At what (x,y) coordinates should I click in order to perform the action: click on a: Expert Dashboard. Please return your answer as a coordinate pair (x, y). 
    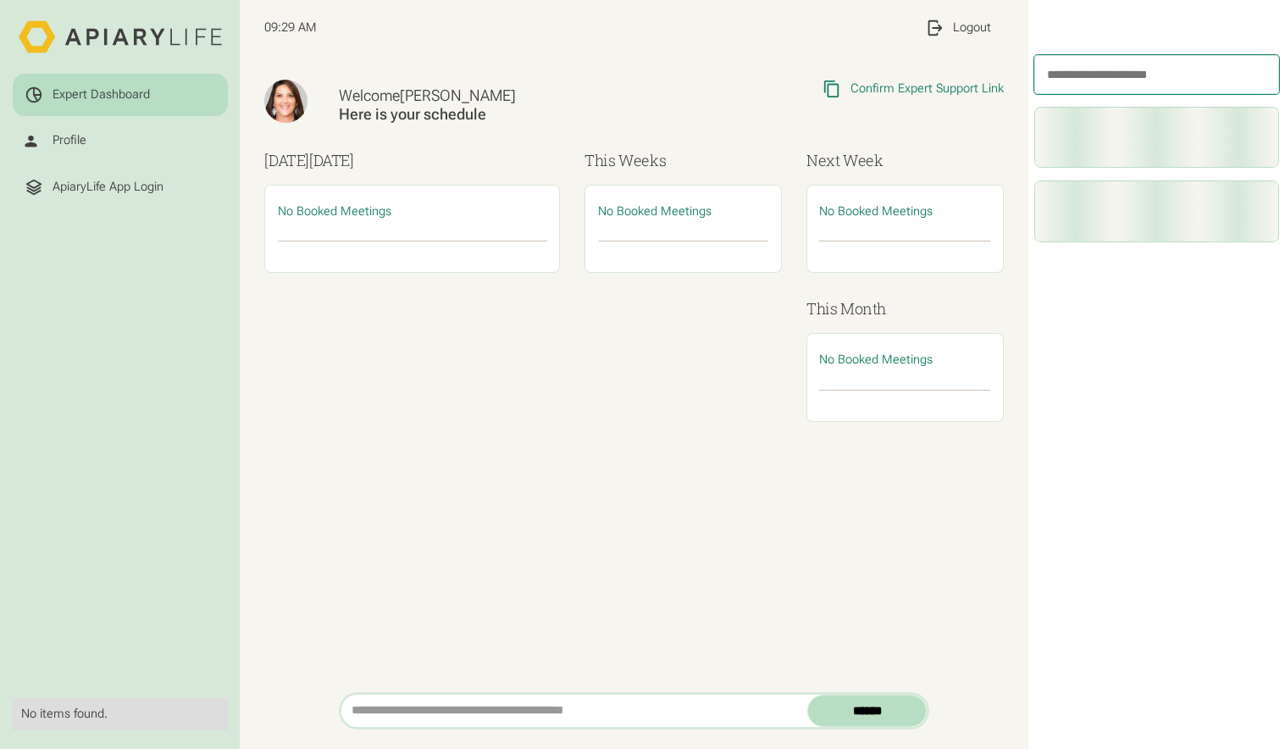
    Looking at the image, I should click on (120, 95).